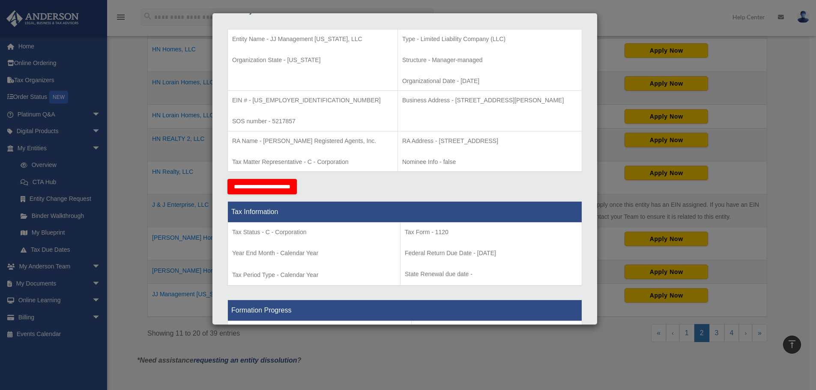  What do you see at coordinates (491, 274) in the screenshot?
I see `p: State Renewal due date -` at bounding box center [491, 274].